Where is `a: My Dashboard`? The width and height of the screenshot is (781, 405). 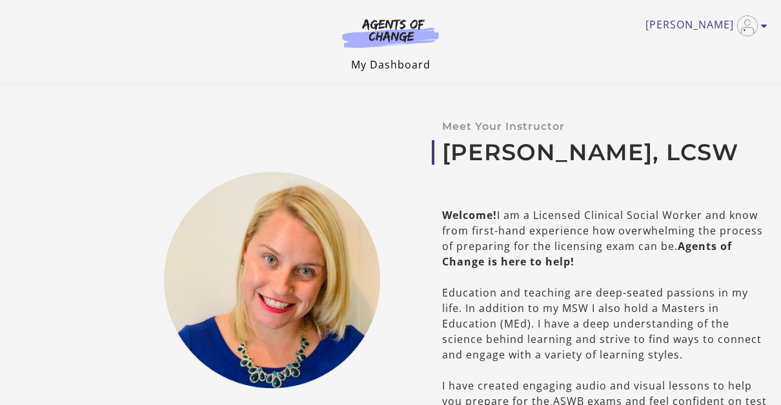 a: My Dashboard is located at coordinates (390, 65).